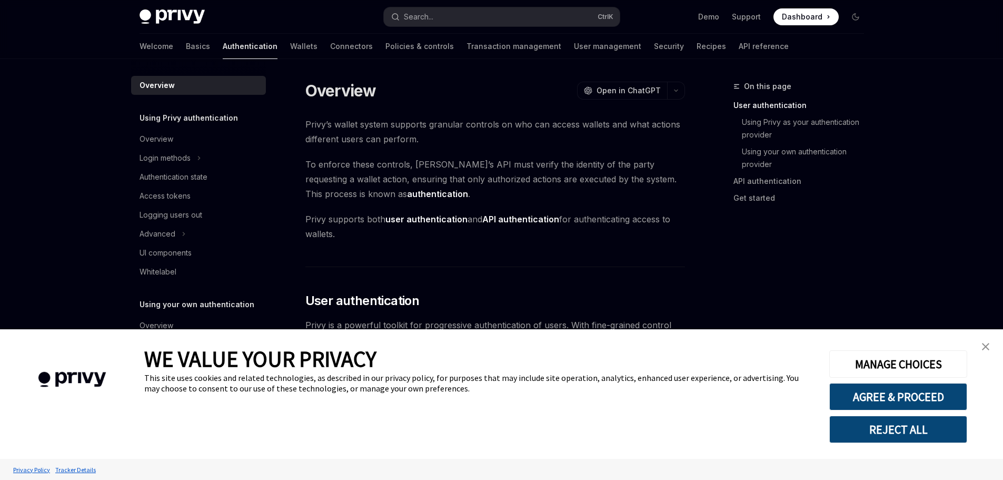 The height and width of the screenshot is (480, 1003). I want to click on span: WE VALUE YOUR PRIVACY, so click(260, 359).